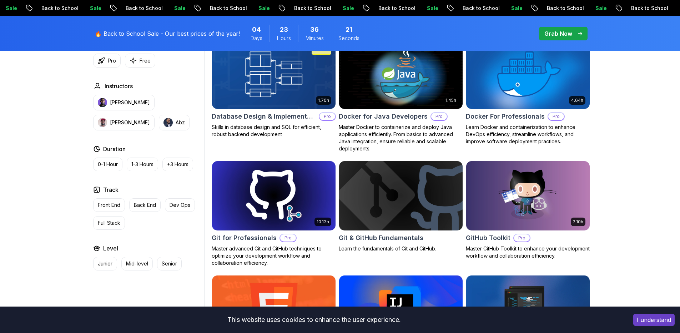  I want to click on span: Hours, so click(284, 38).